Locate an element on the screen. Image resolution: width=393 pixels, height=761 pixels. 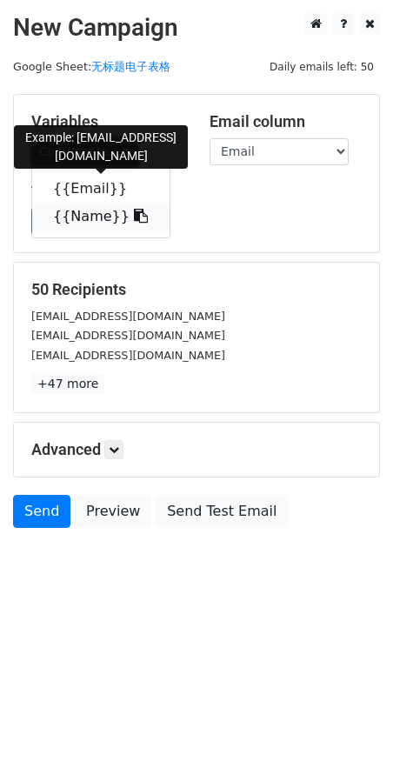
a: {{Name}} is located at coordinates (101, 217).